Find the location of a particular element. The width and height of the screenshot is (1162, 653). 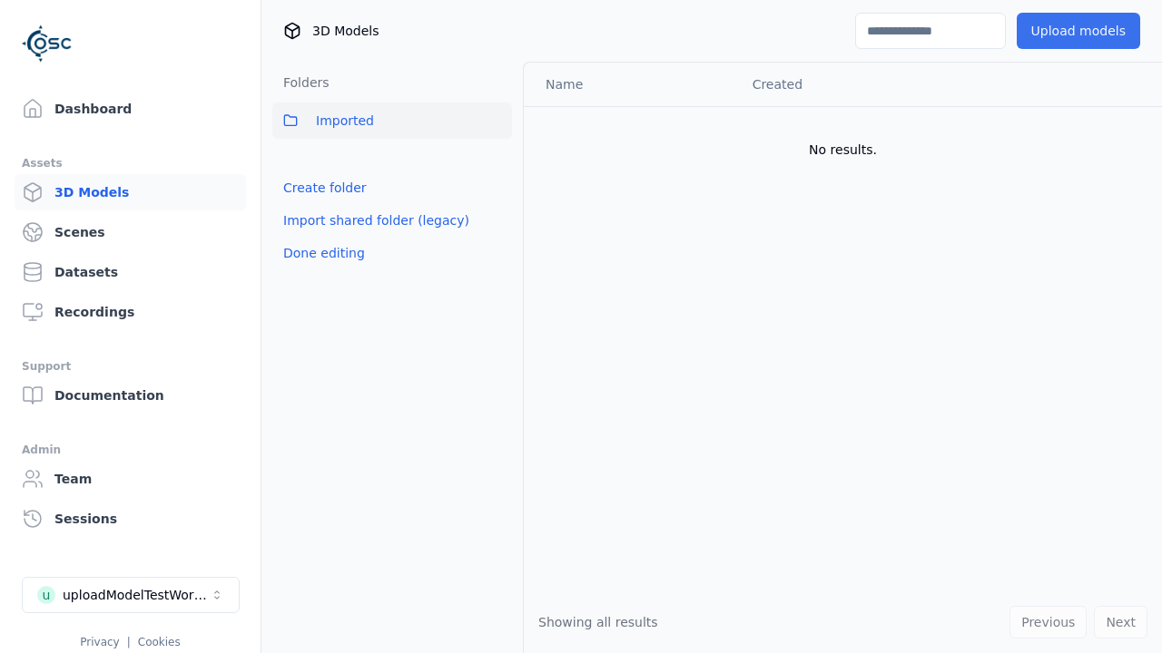

div: Assets is located at coordinates (130, 163).